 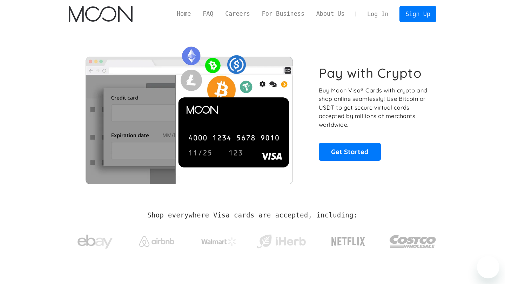 I want to click on a: Home, so click(x=184, y=14).